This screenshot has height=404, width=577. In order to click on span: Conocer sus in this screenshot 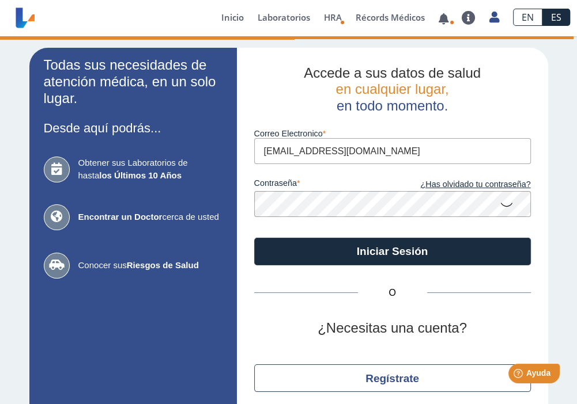, I will do `click(150, 266)`.